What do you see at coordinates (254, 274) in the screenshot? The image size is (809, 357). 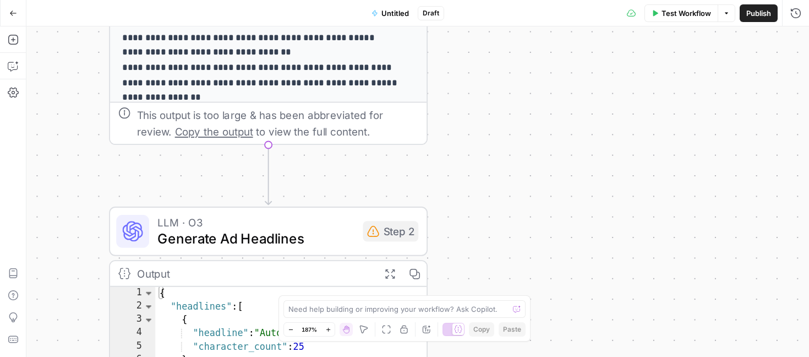 I see `div: Output` at bounding box center [254, 274].